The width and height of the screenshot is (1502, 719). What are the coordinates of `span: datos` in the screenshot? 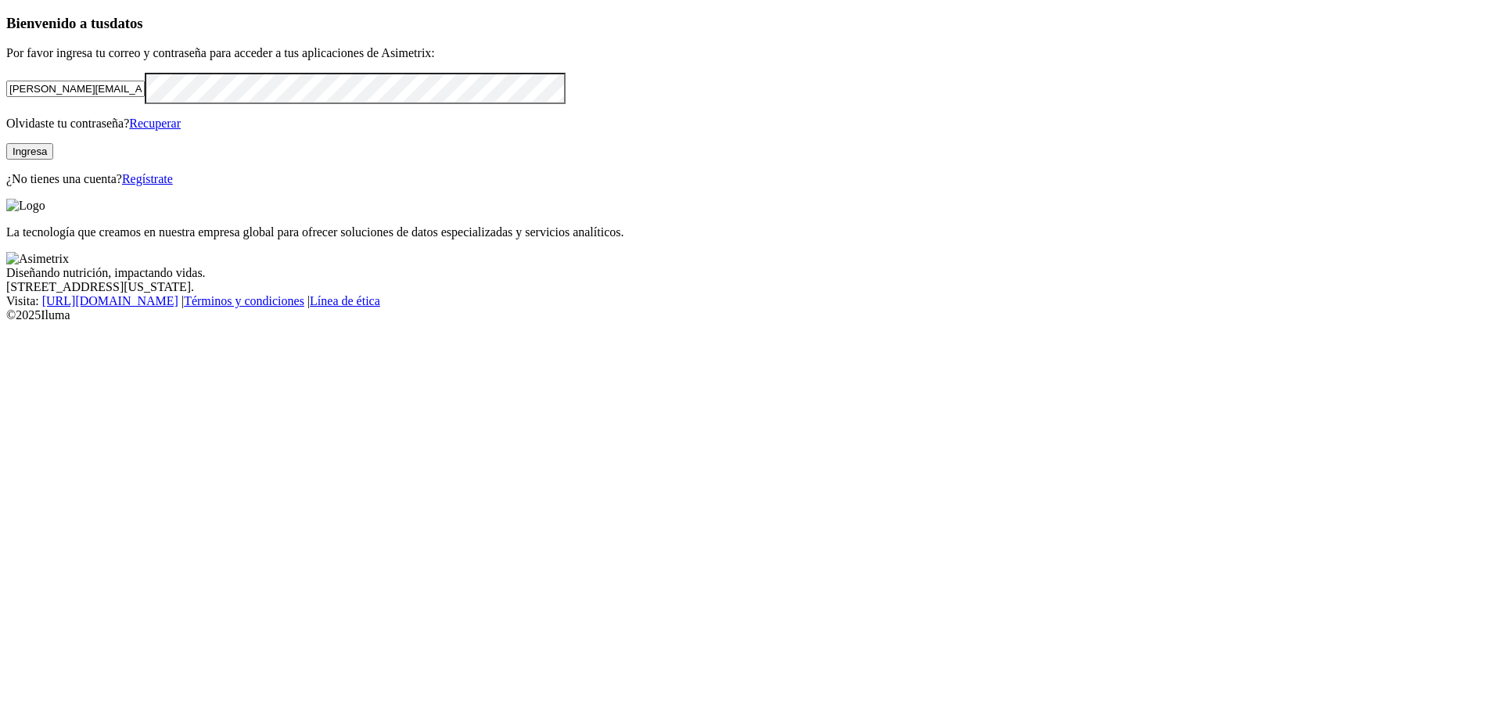 It's located at (126, 23).